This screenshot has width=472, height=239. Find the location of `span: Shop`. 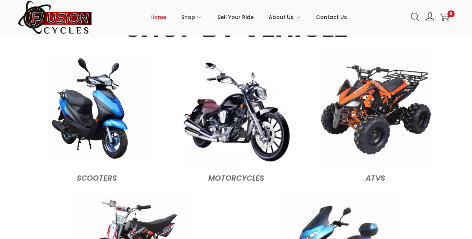

span: Shop is located at coordinates (188, 17).